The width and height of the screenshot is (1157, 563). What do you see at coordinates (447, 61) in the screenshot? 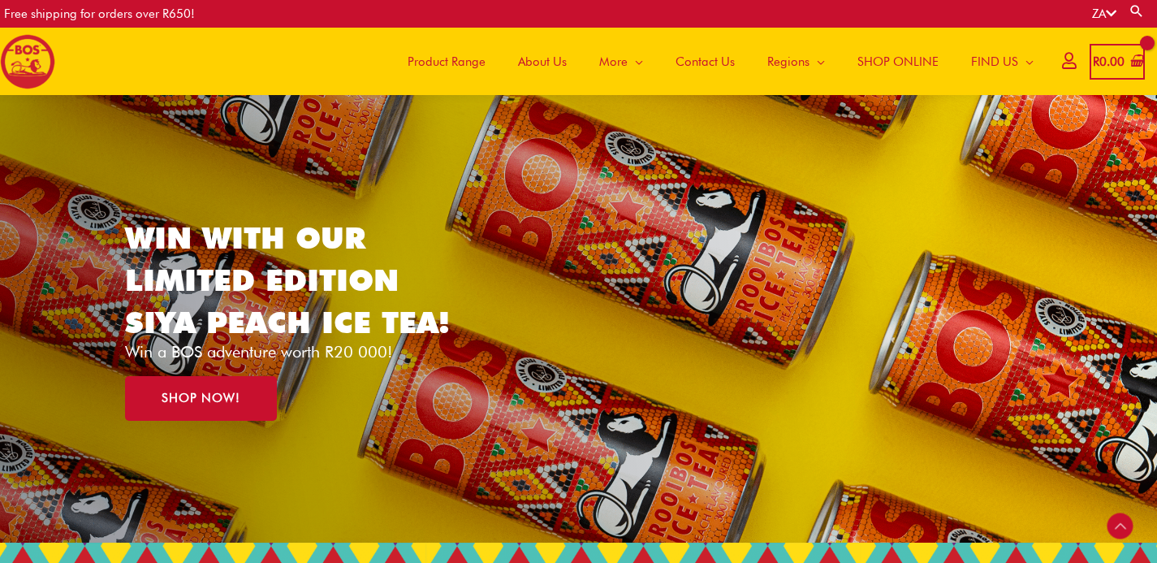
I see `a: Product Range` at bounding box center [447, 61].